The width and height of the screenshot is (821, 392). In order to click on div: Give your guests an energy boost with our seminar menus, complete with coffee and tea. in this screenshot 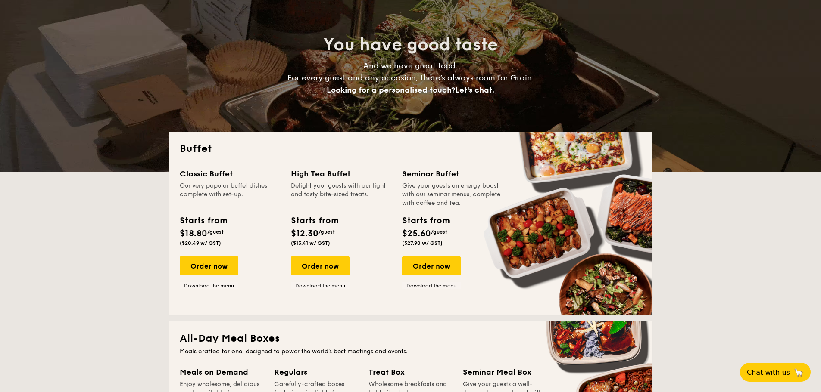, I will do `click(452, 195)`.